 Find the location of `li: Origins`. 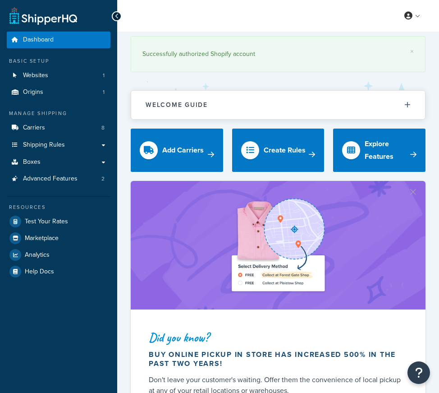

li: Origins is located at coordinates (59, 92).